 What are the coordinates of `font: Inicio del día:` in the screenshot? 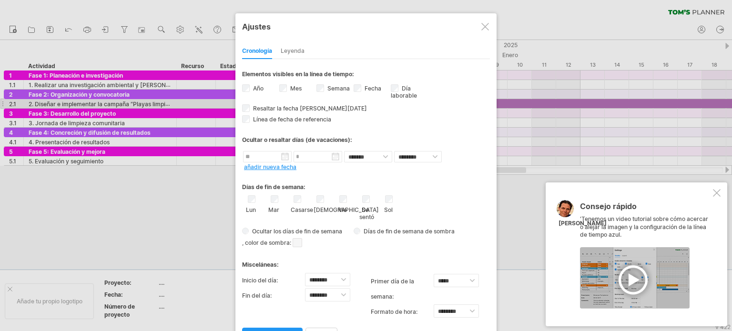 It's located at (260, 280).